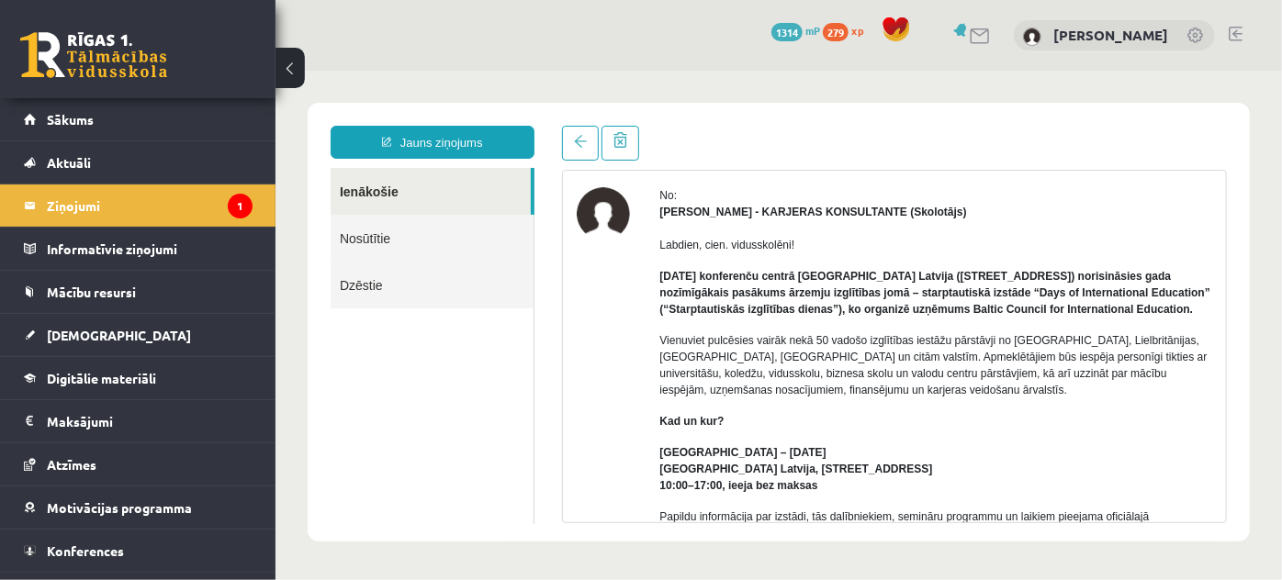  What do you see at coordinates (240, 206) in the screenshot?
I see `i: 1` at bounding box center [240, 206].